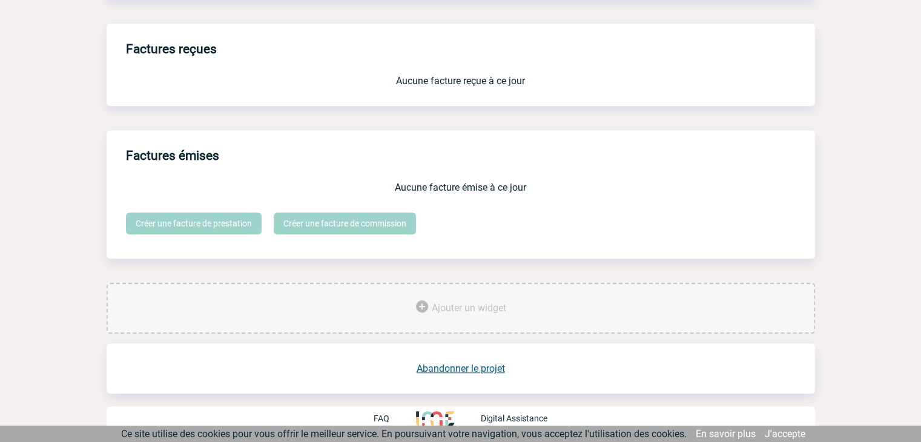  Describe the element at coordinates (381, 418) in the screenshot. I see `p: FAQ` at that location.